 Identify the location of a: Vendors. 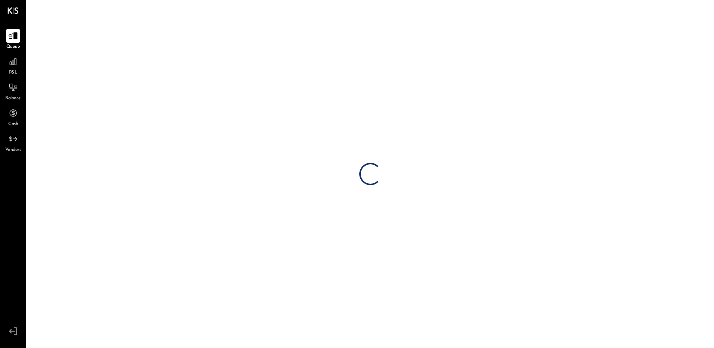
(13, 143).